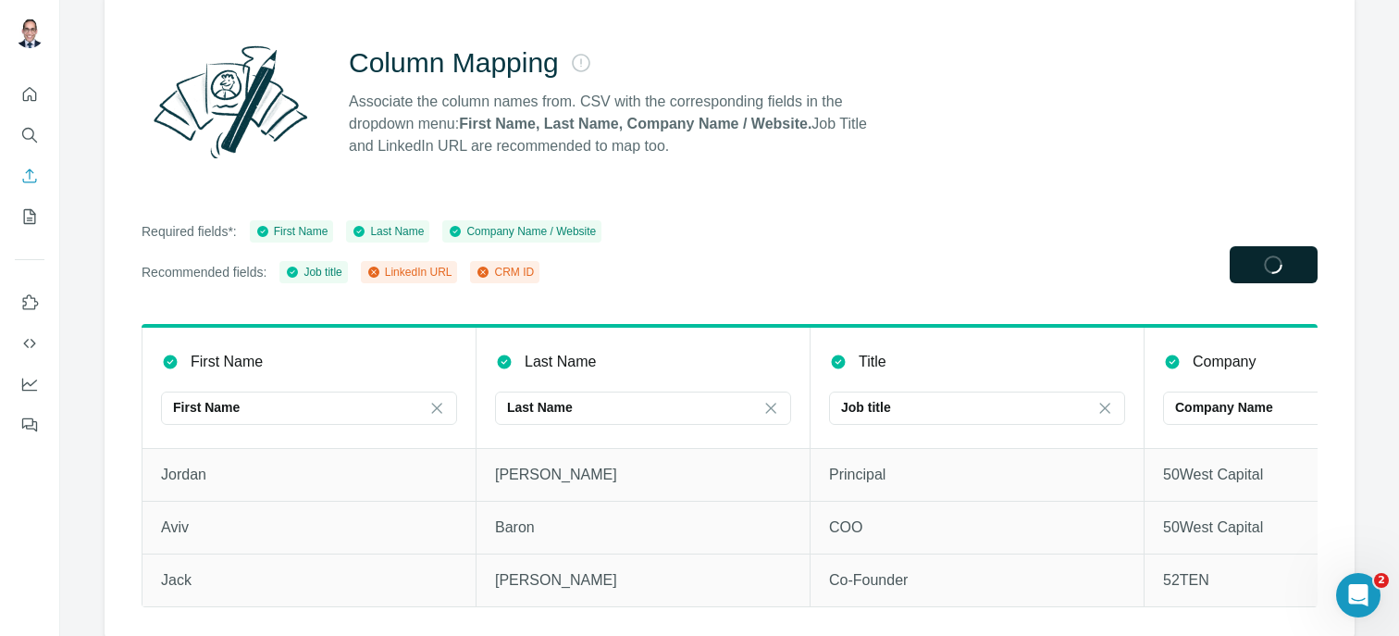 This screenshot has width=1399, height=636. I want to click on p: Jack, so click(309, 580).